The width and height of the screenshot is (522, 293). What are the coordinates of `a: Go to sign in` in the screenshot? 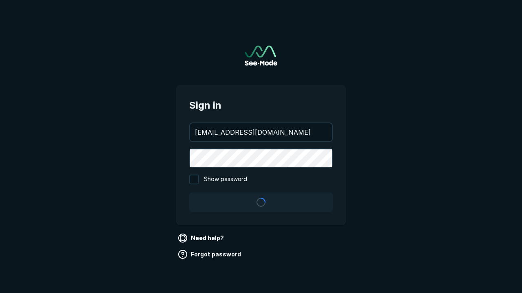 It's located at (261, 55).